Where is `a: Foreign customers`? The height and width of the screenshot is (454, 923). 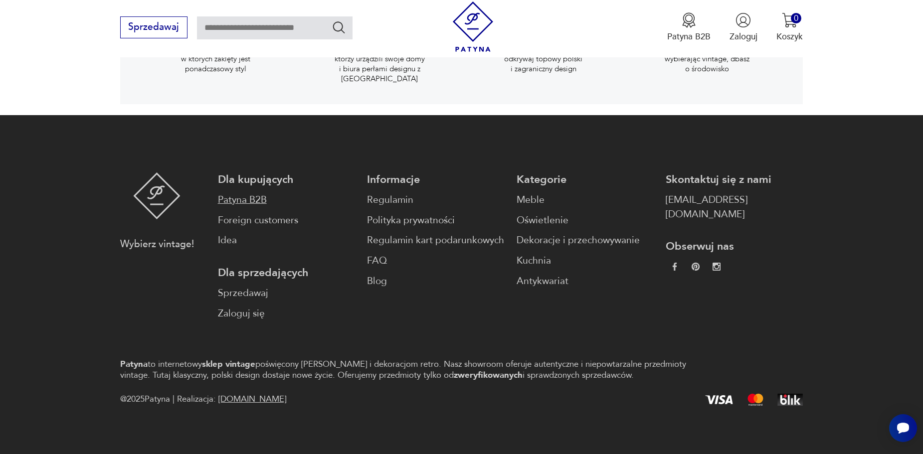 a: Foreign customers is located at coordinates (286, 220).